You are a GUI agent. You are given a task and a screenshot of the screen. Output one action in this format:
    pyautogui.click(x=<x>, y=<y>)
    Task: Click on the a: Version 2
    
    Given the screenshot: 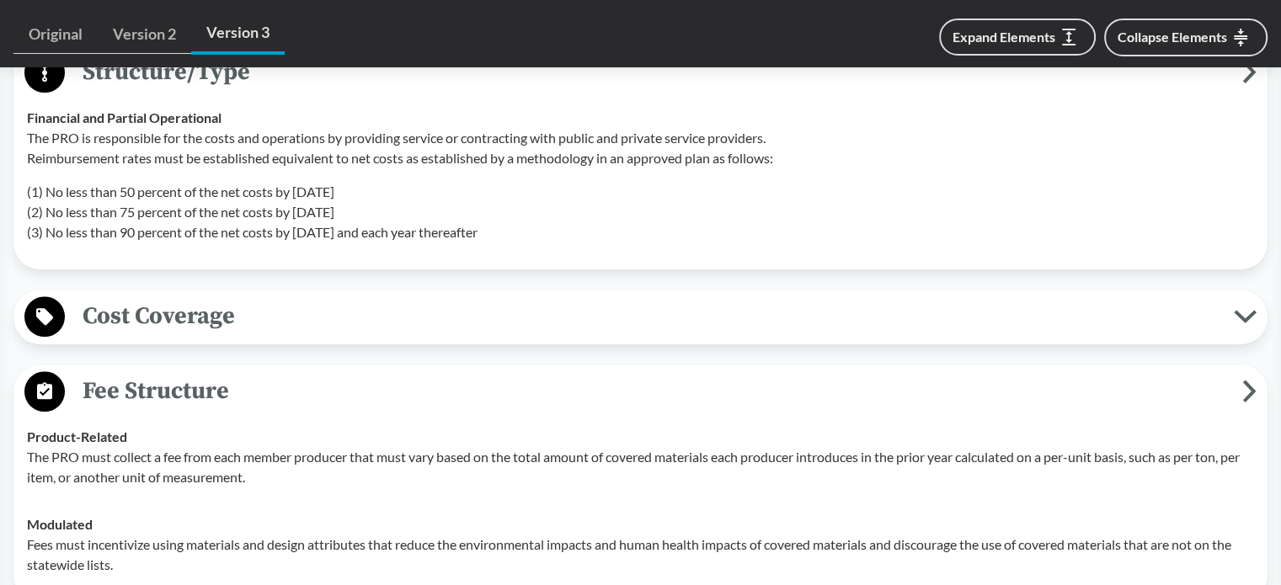 What is the action you would take?
    pyautogui.click(x=144, y=35)
    